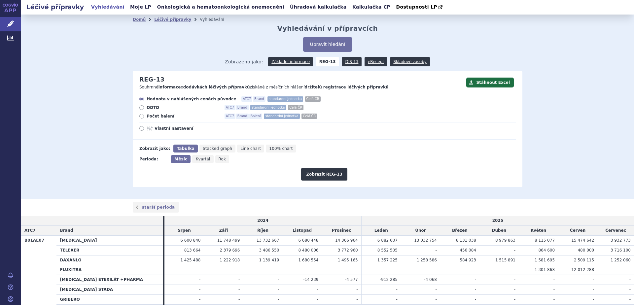 The height and width of the screenshot is (305, 634). What do you see at coordinates (578, 231) in the screenshot?
I see `td: Červen` at bounding box center [578, 231].